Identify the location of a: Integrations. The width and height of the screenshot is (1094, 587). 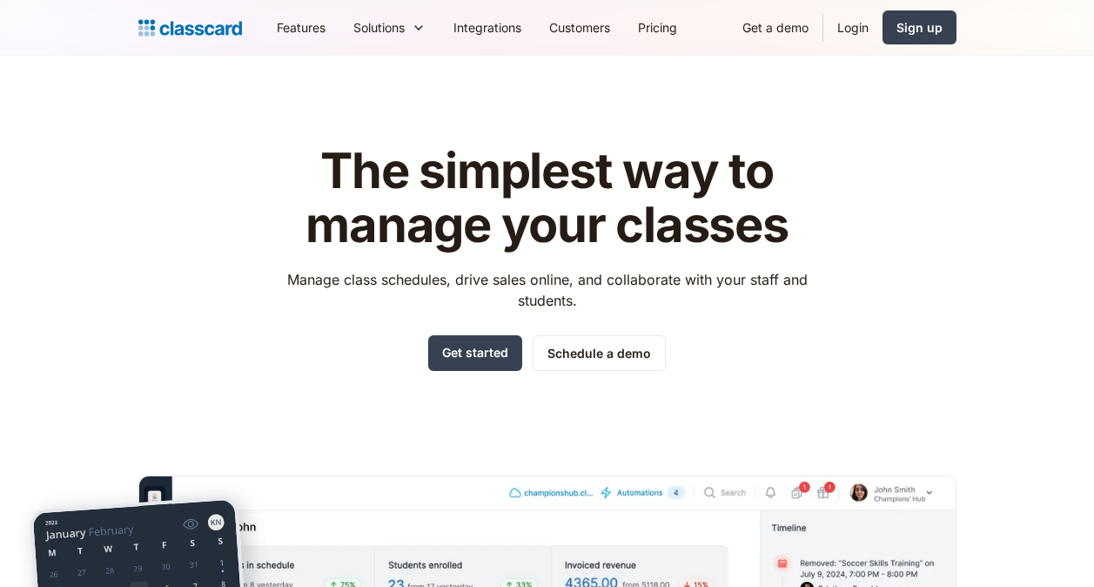
(487, 27).